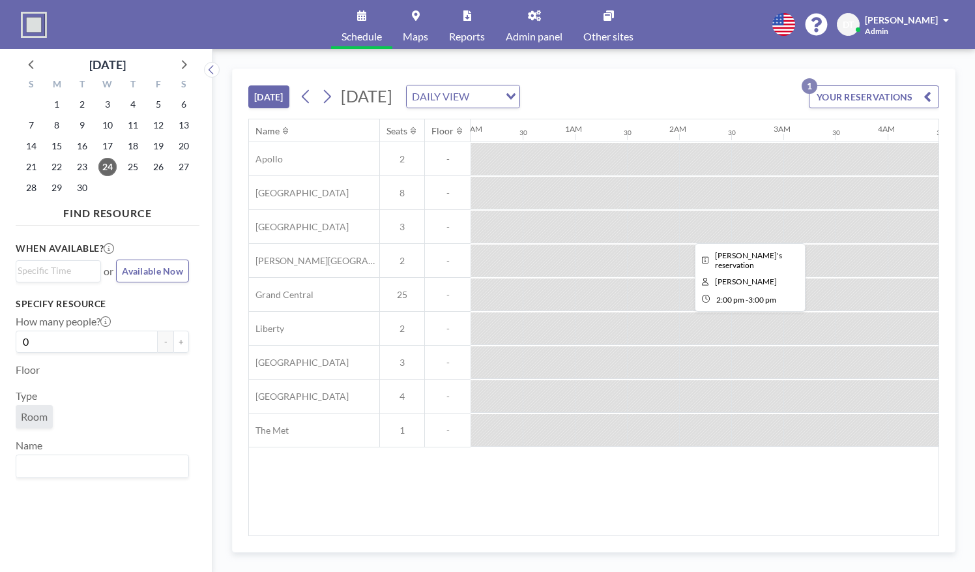  Describe the element at coordinates (108, 167) in the screenshot. I see `span: Wednesday, September 24, 2025` at that location.